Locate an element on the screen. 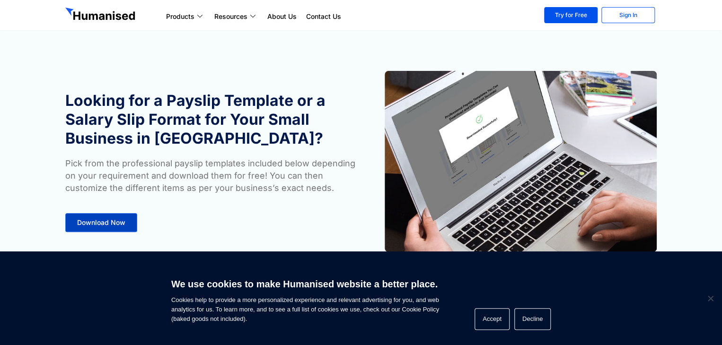 The width and height of the screenshot is (722, 345). a: Products is located at coordinates (186, 17).